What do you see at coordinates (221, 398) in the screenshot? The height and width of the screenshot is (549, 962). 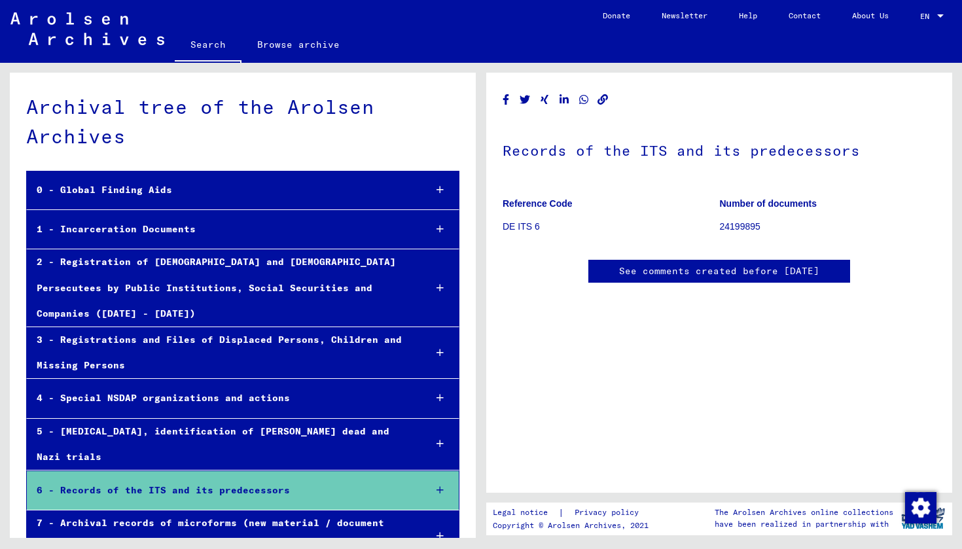 I see `div: 4 - Special NSDAP organizations and actions` at bounding box center [221, 398].